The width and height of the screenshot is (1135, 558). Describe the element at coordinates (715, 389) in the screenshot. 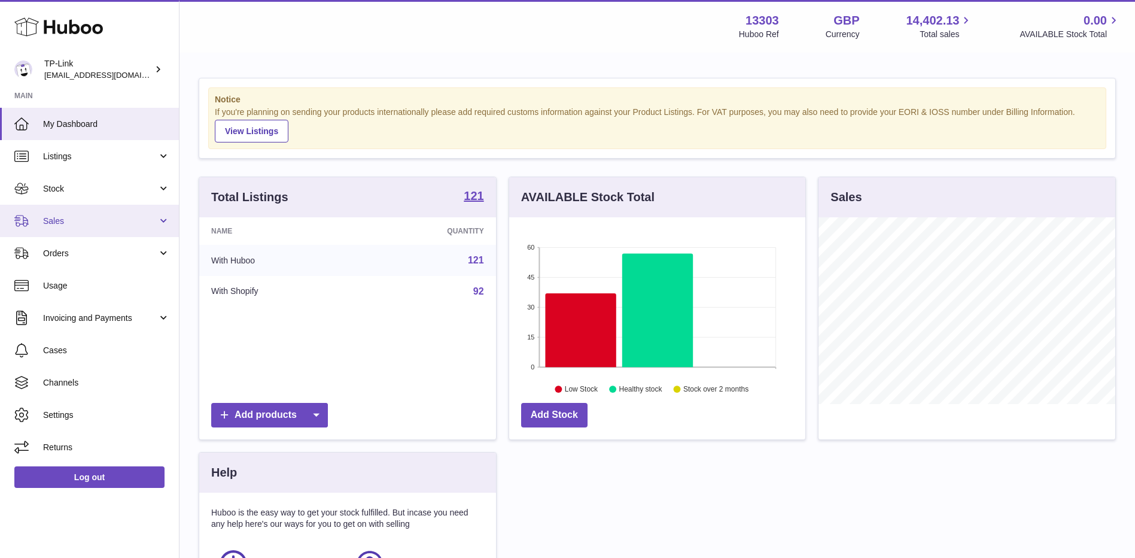

I see `text: Stock over 2 months` at that location.